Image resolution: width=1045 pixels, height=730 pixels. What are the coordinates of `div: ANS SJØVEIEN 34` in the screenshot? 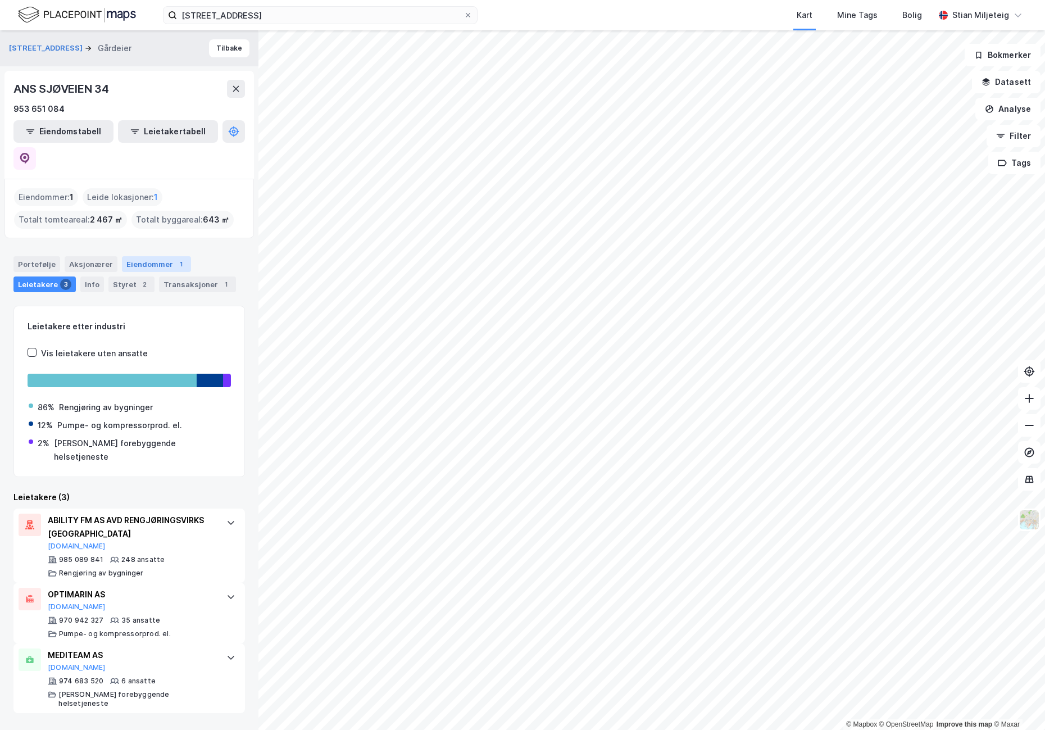 It's located at (62, 89).